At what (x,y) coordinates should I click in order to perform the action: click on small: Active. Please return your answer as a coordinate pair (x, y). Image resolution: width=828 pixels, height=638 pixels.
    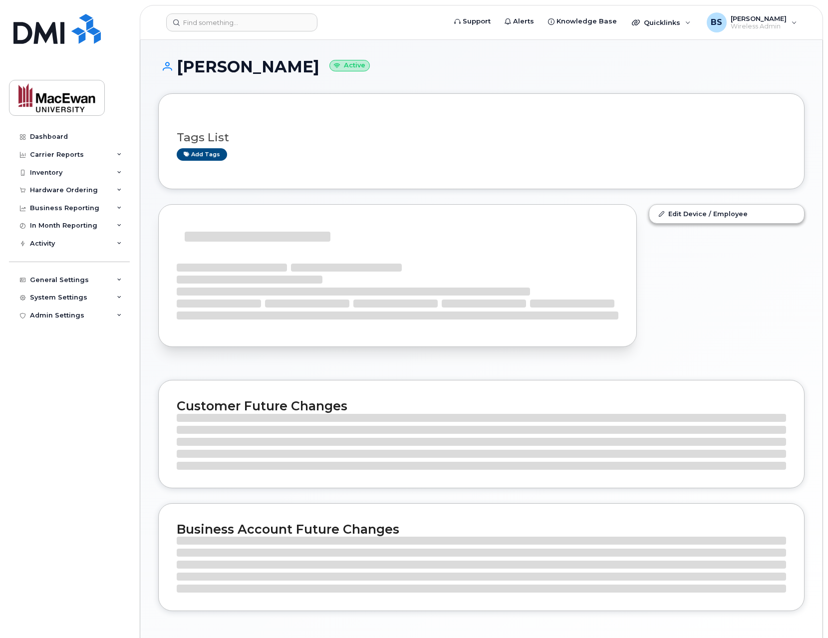
    Looking at the image, I should click on (349, 65).